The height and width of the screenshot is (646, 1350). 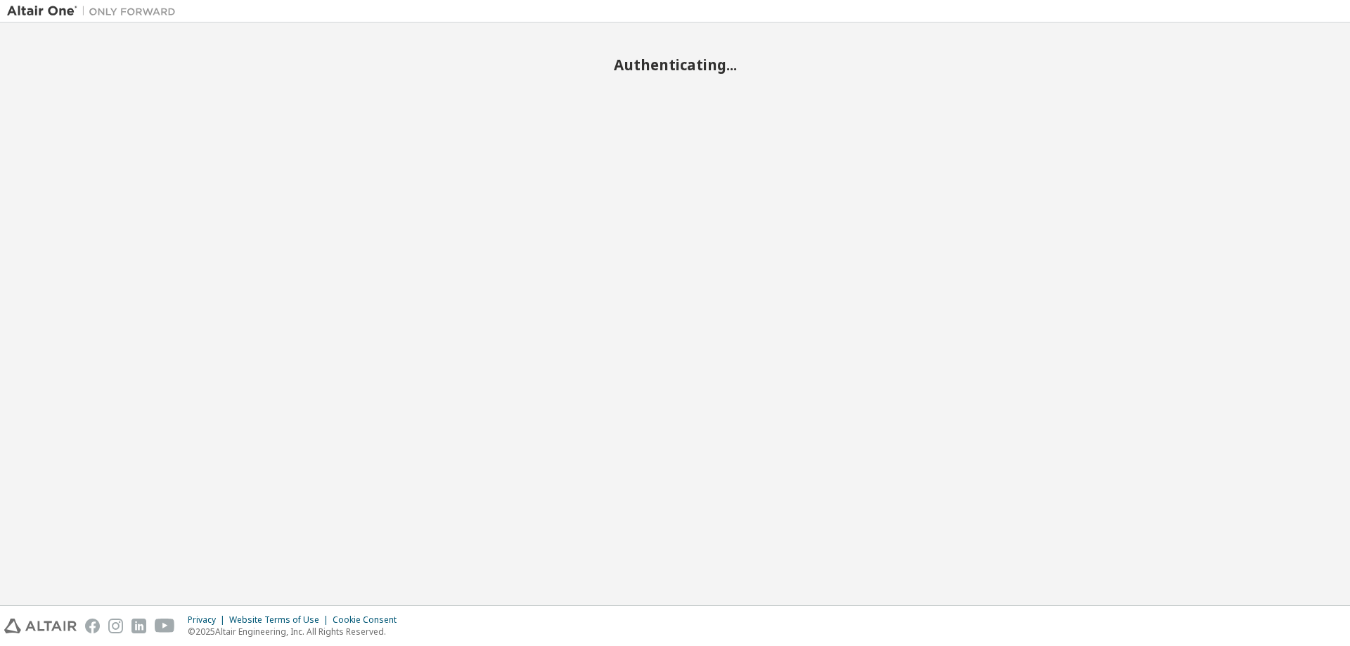 What do you see at coordinates (208, 620) in the screenshot?
I see `div: Privacy` at bounding box center [208, 620].